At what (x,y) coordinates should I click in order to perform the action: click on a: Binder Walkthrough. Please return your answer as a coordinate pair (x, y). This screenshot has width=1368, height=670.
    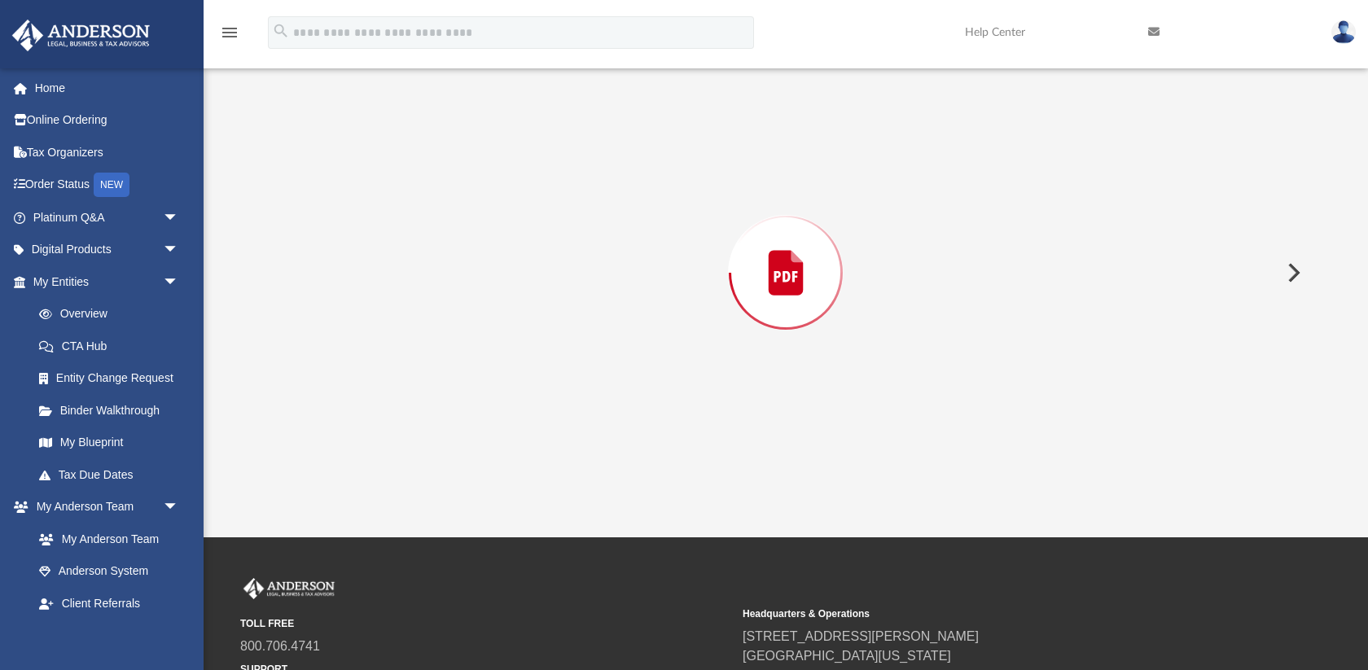
    Looking at the image, I should click on (113, 410).